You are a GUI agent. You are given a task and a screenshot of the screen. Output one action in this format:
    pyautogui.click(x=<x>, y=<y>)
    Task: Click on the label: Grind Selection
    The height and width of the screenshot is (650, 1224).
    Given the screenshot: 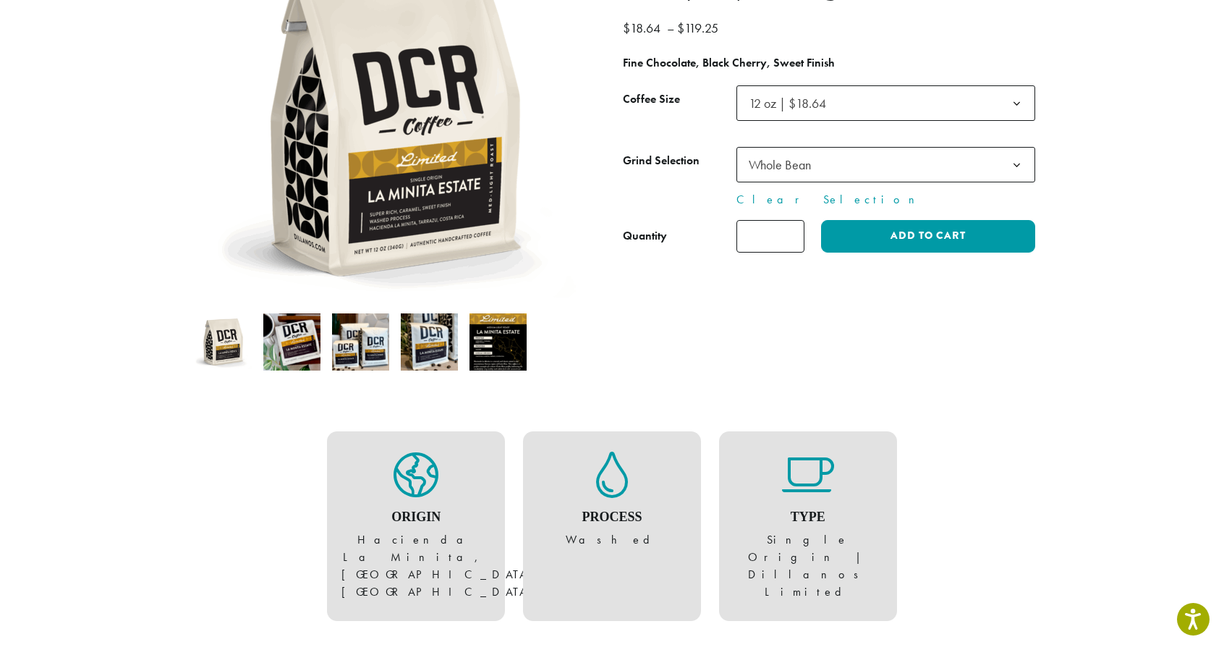 What is the action you would take?
    pyautogui.click(x=679, y=161)
    